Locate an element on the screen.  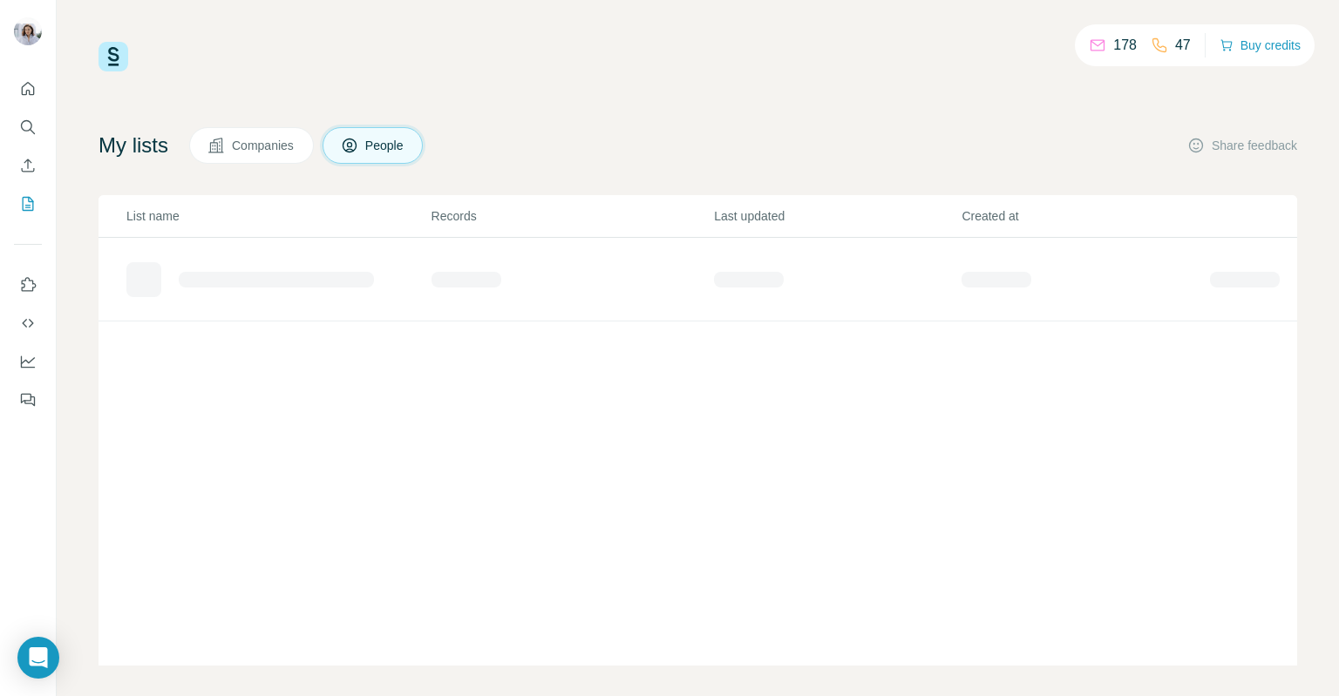
button: Dashboard is located at coordinates (28, 362).